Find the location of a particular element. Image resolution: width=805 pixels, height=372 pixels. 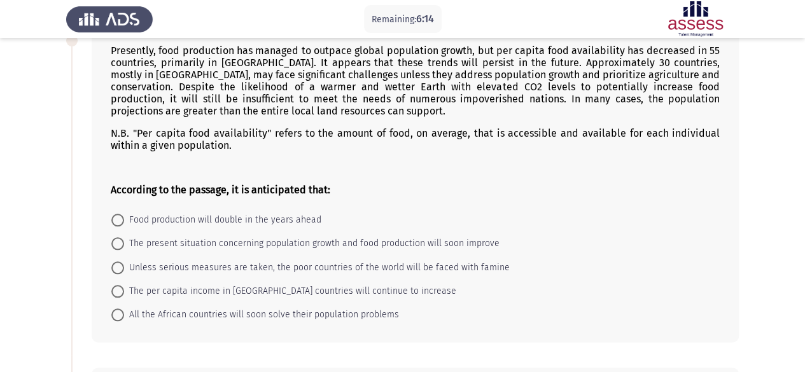

div: Presently, food production has managed to outpace global population growth, but per capita food a... is located at coordinates (415, 120).